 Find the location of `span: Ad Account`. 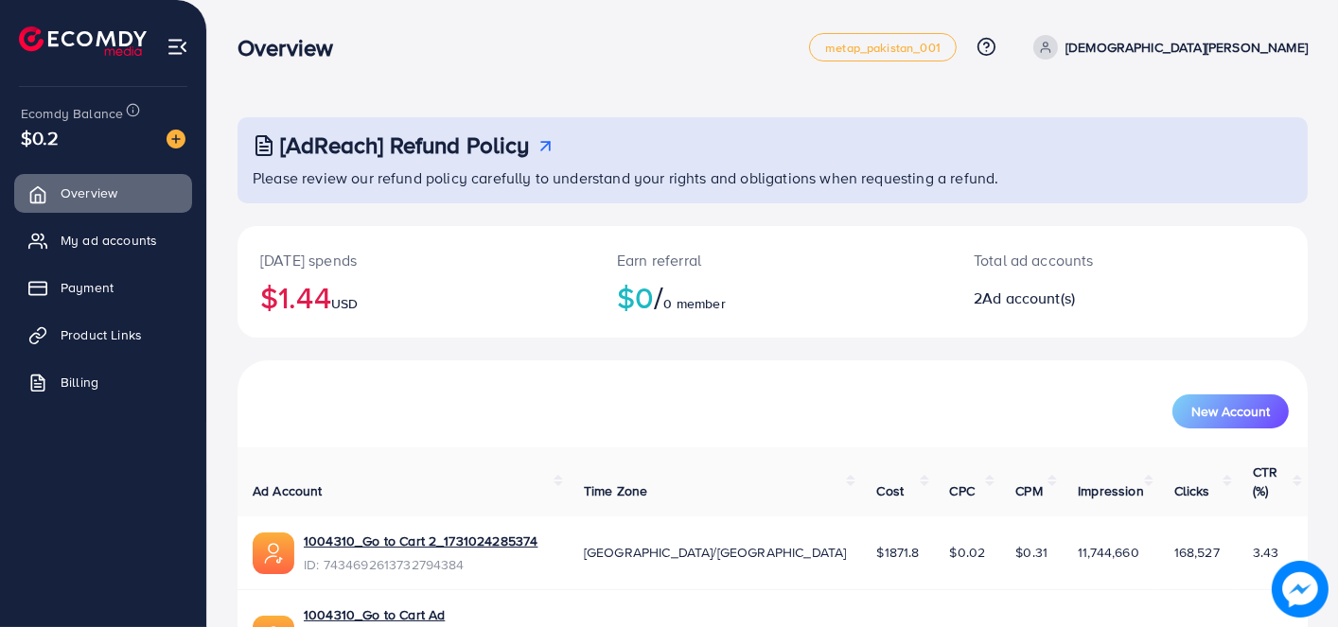

span: Ad Account is located at coordinates (288, 491).